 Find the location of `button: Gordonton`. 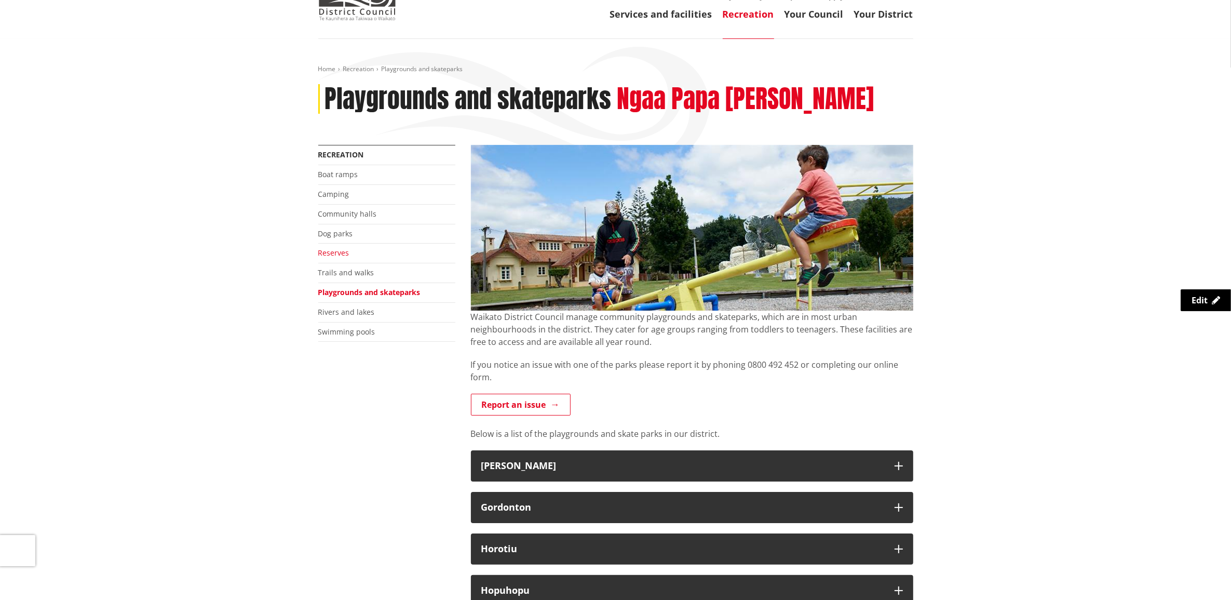

button: Gordonton is located at coordinates (692, 507).